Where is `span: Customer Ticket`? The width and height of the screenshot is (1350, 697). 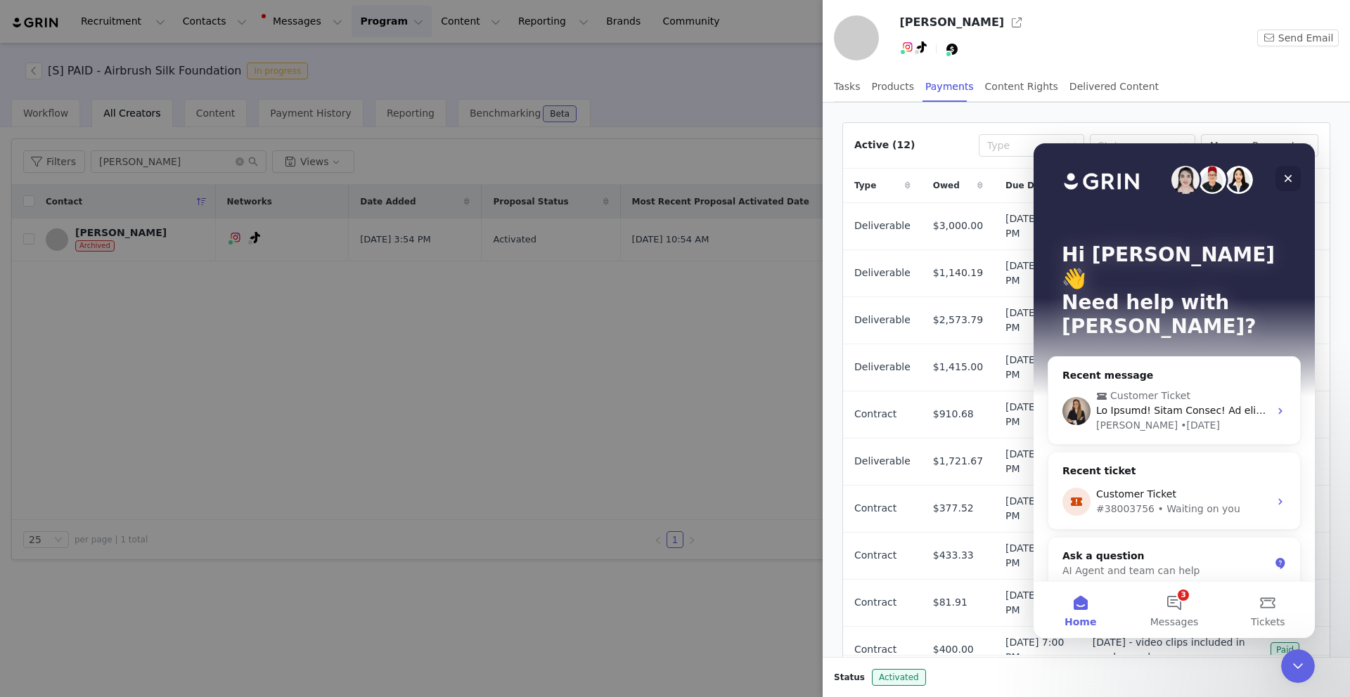
span: Customer Ticket is located at coordinates (117, 252).